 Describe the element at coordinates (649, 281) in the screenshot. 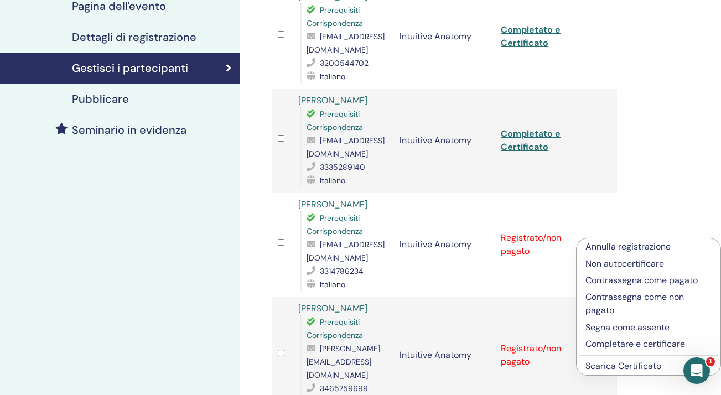

I see `p: Contrassegna come pagato` at that location.